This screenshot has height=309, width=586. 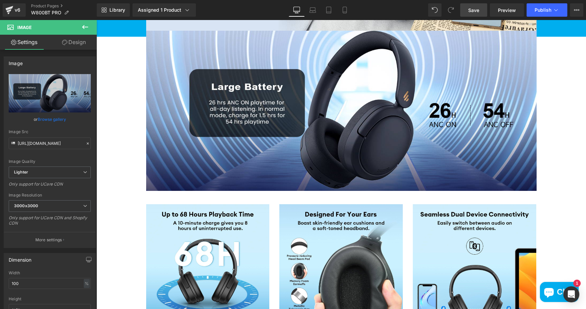 What do you see at coordinates (328, 10) in the screenshot?
I see `a: Tablet` at bounding box center [328, 10].